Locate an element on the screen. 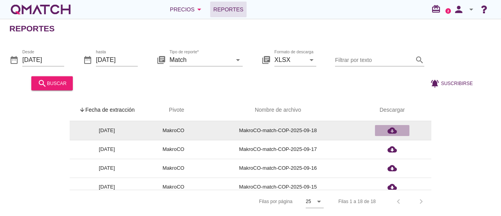 This screenshot has width=501, height=216. i: arrow_upward is located at coordinates (82, 110).